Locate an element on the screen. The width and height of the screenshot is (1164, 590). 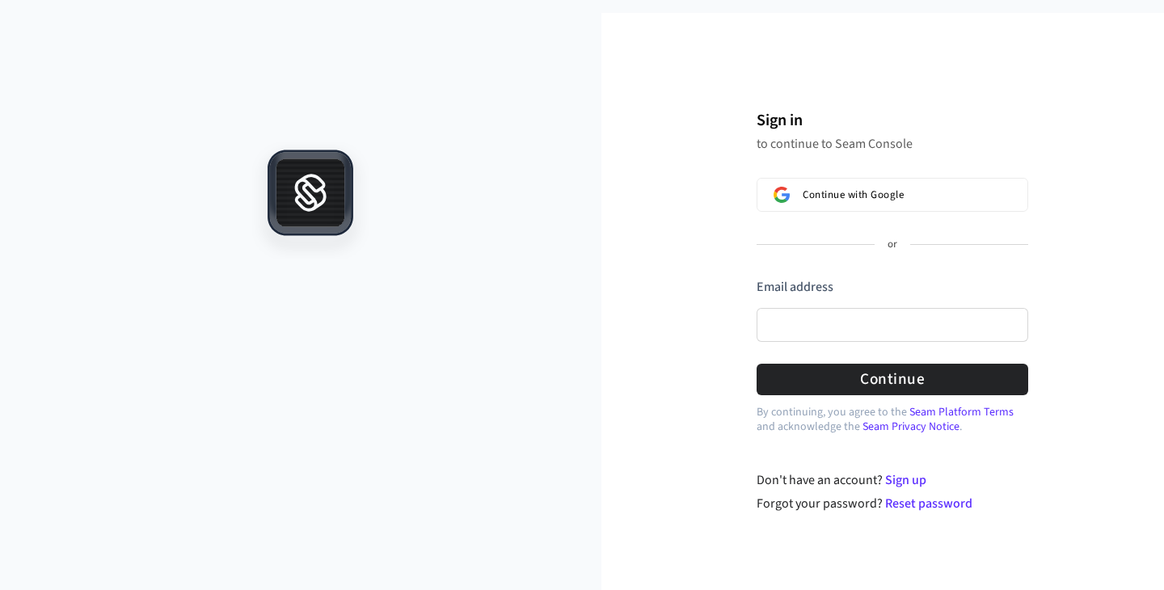
h1: Sign in is located at coordinates (892, 120).